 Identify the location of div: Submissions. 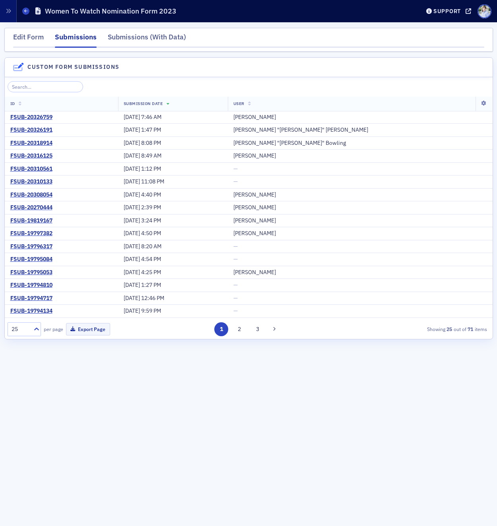
(76, 40).